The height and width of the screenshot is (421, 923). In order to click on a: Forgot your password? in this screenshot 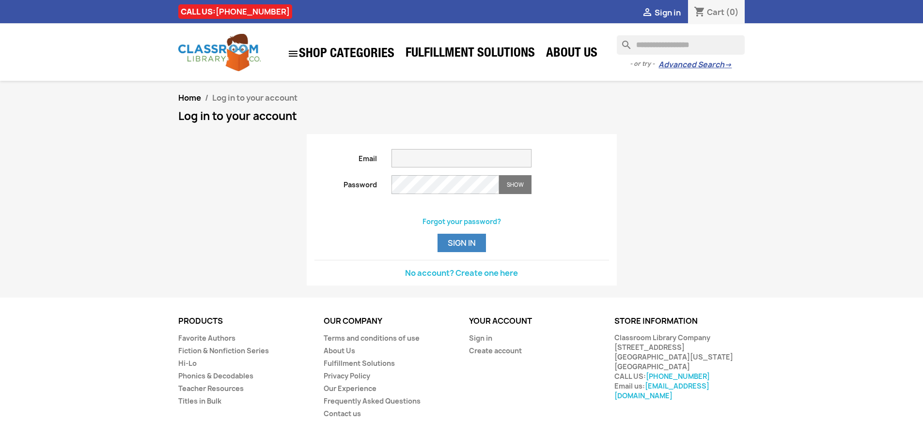, I will do `click(462, 221)`.